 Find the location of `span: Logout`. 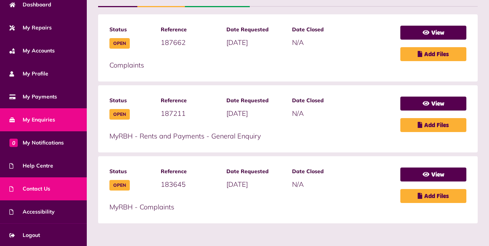

span: Logout is located at coordinates (25, 235).